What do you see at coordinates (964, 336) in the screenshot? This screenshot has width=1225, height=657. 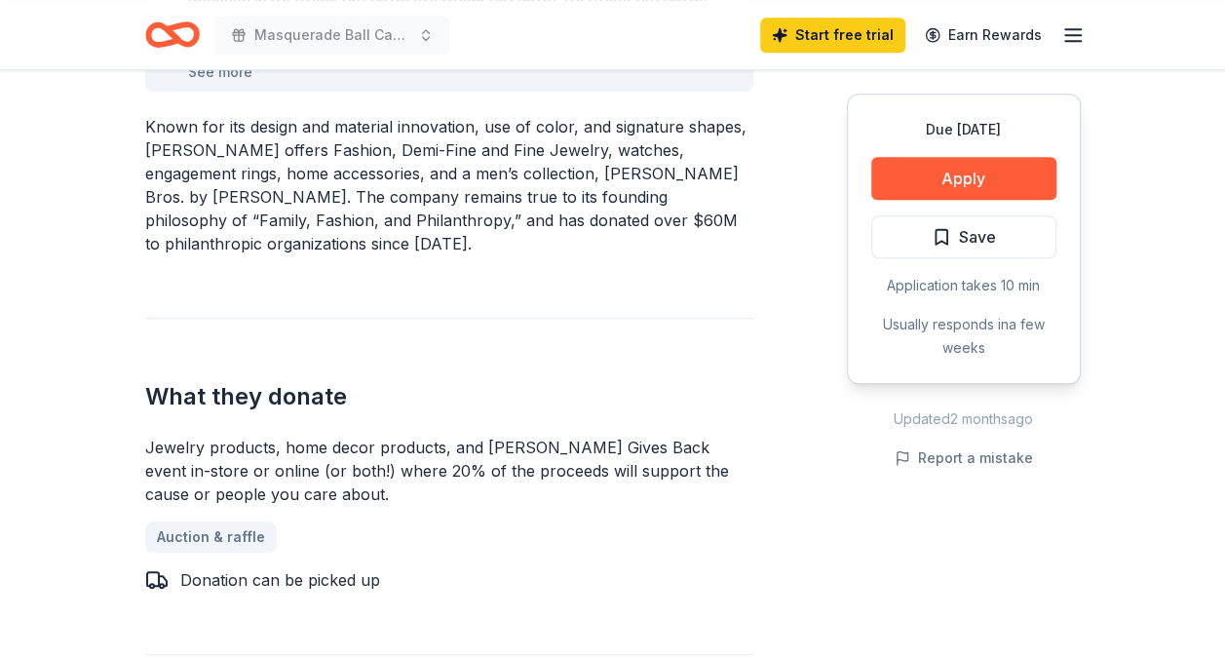 I see `div: Usually responds in a few weeks` at bounding box center [964, 336].